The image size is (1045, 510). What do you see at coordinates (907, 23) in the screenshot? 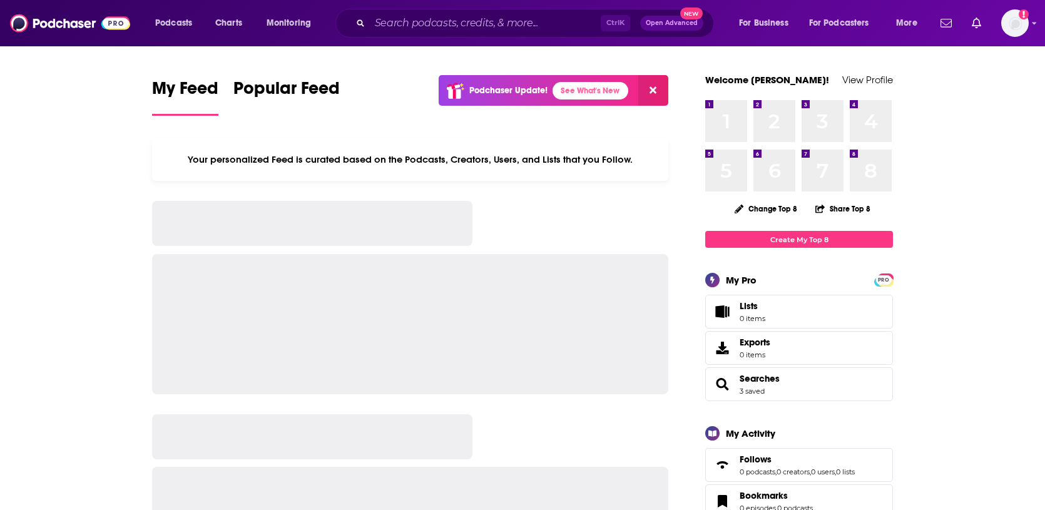
I see `span: More` at bounding box center [907, 23].